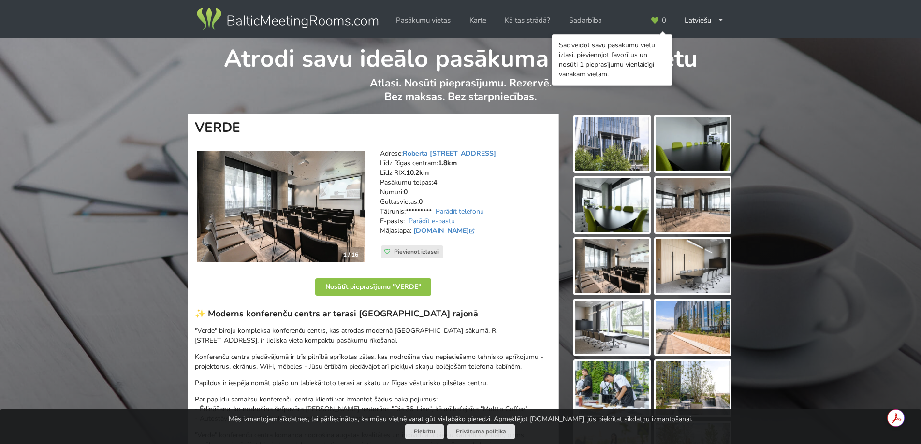 This screenshot has height=444, width=921. What do you see at coordinates (704, 20) in the screenshot?
I see `div: Latviešu` at bounding box center [704, 20].